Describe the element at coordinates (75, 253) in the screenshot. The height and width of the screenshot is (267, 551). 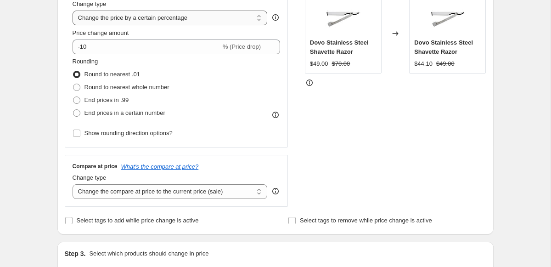
I see `h2: Step 3.` at that location.